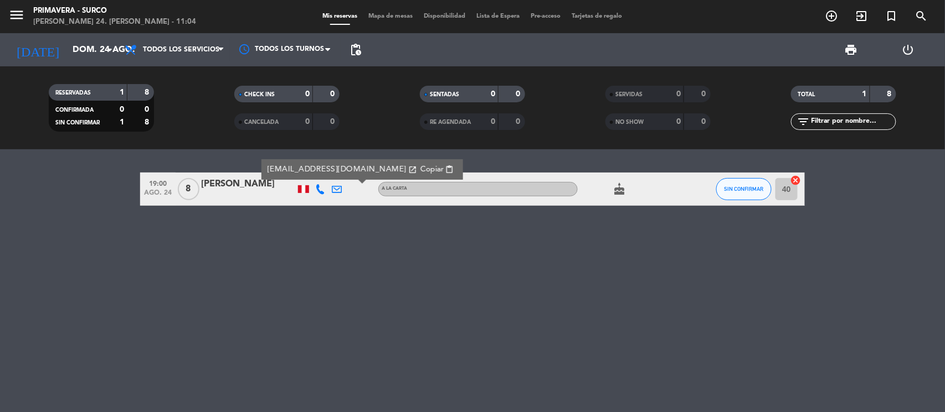 The width and height of the screenshot is (945, 412). What do you see at coordinates (921, 16) in the screenshot?
I see `i: search` at bounding box center [921, 16].